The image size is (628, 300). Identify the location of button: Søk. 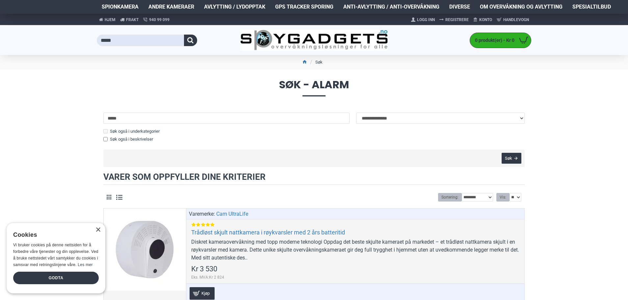
(511, 158).